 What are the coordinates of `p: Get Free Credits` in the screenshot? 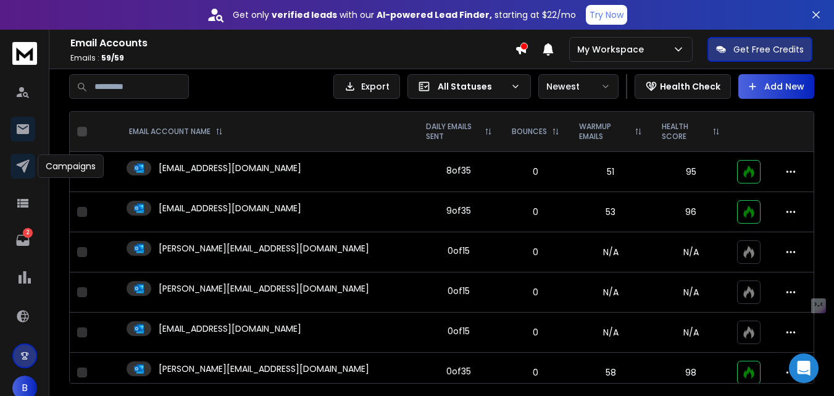 It's located at (769, 49).